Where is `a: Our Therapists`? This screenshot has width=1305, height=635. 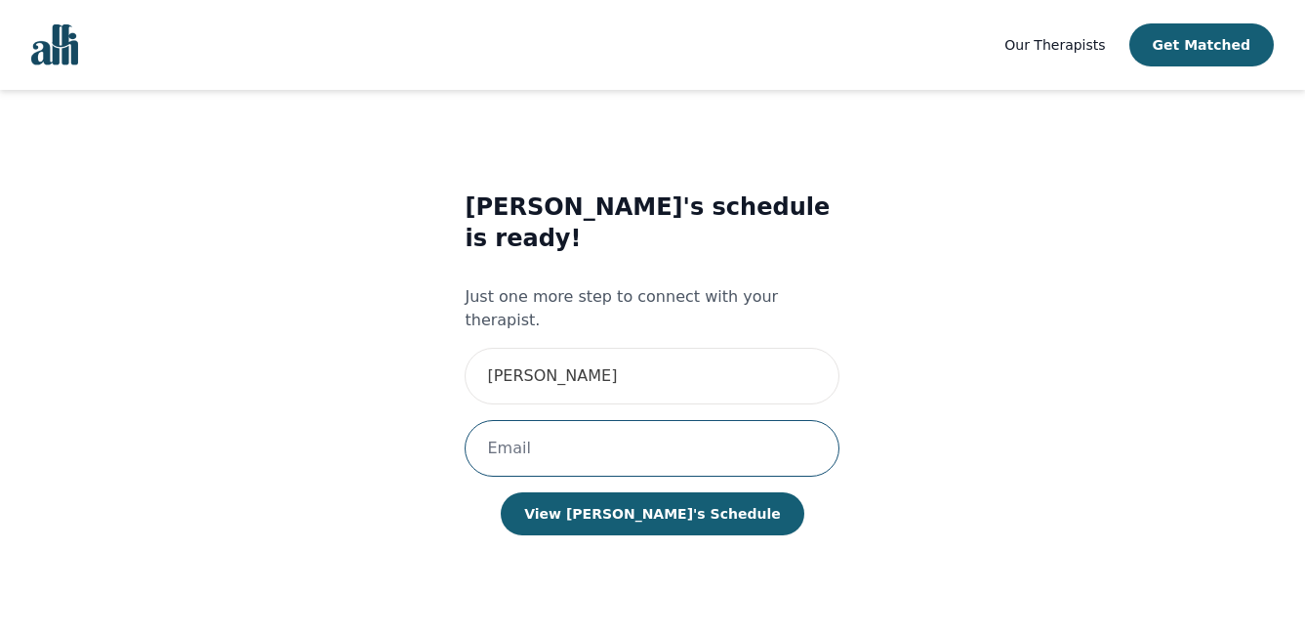 a: Our Therapists is located at coordinates (1054, 45).